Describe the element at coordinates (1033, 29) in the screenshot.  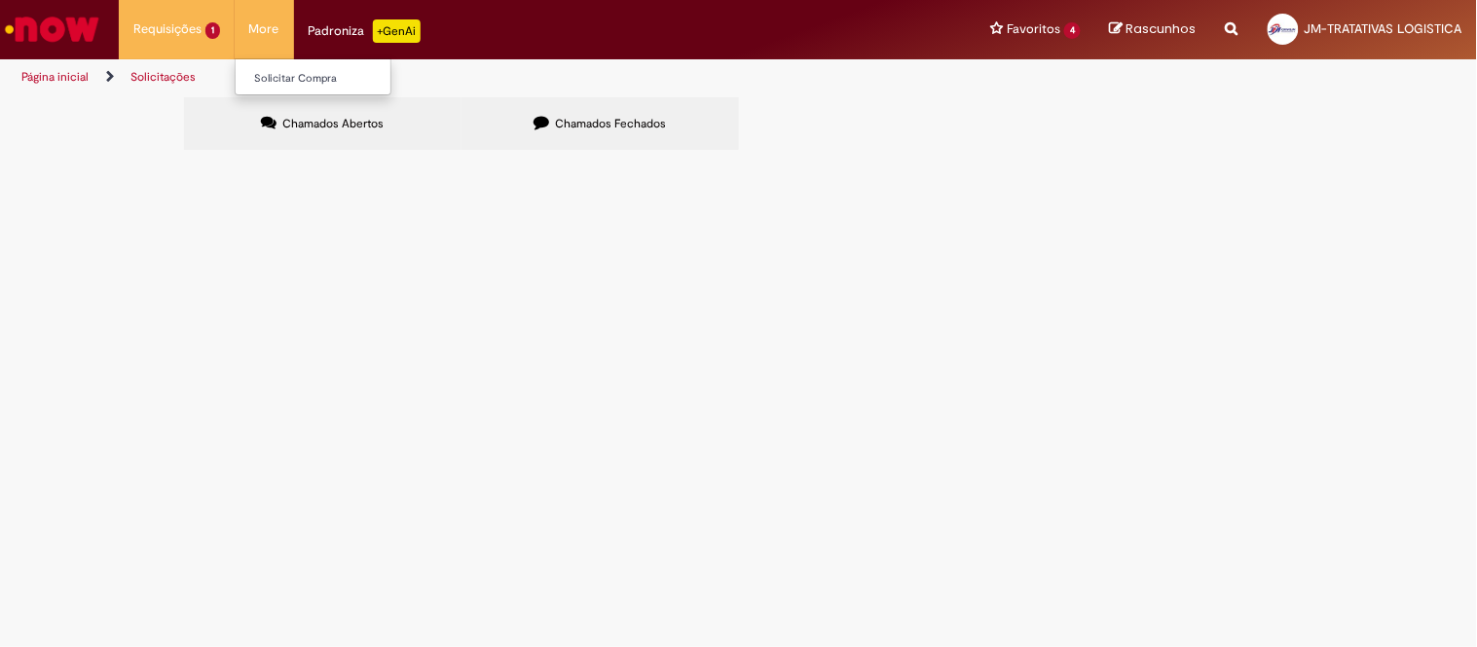
I see `span: Favoritos` at that location.